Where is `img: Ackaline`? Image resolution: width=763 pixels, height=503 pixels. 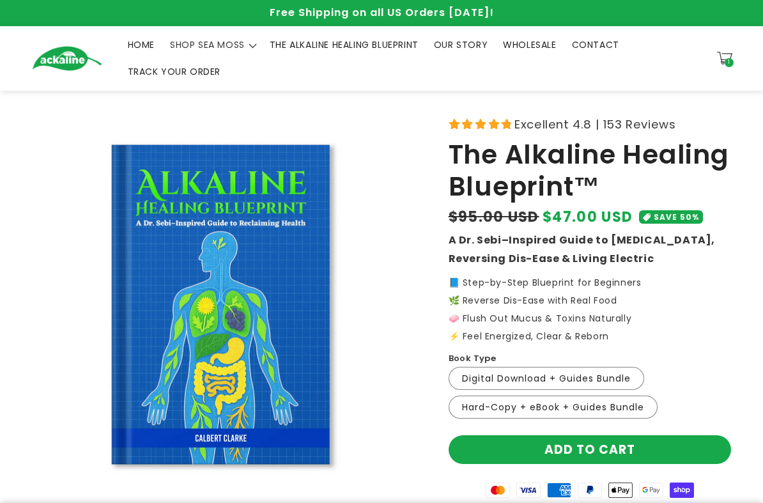 img: Ackaline is located at coordinates (67, 58).